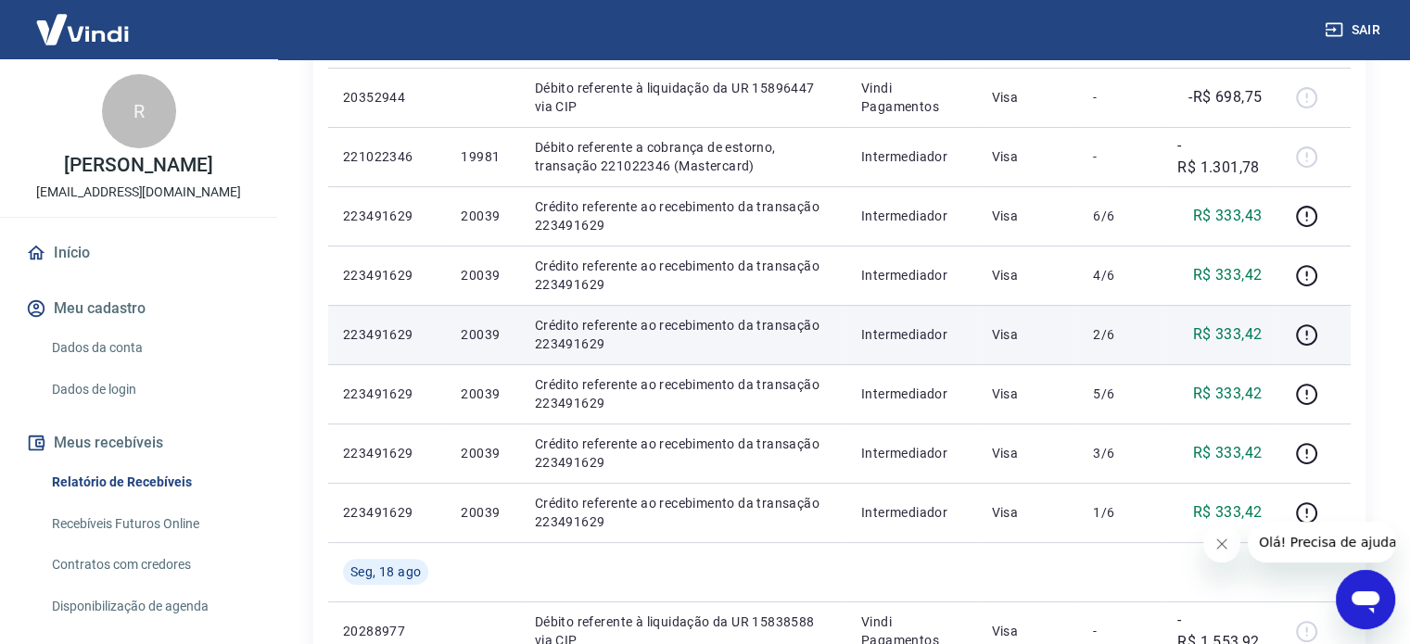 The height and width of the screenshot is (644, 1410). I want to click on a: Relatório de Recebíveis, so click(149, 482).